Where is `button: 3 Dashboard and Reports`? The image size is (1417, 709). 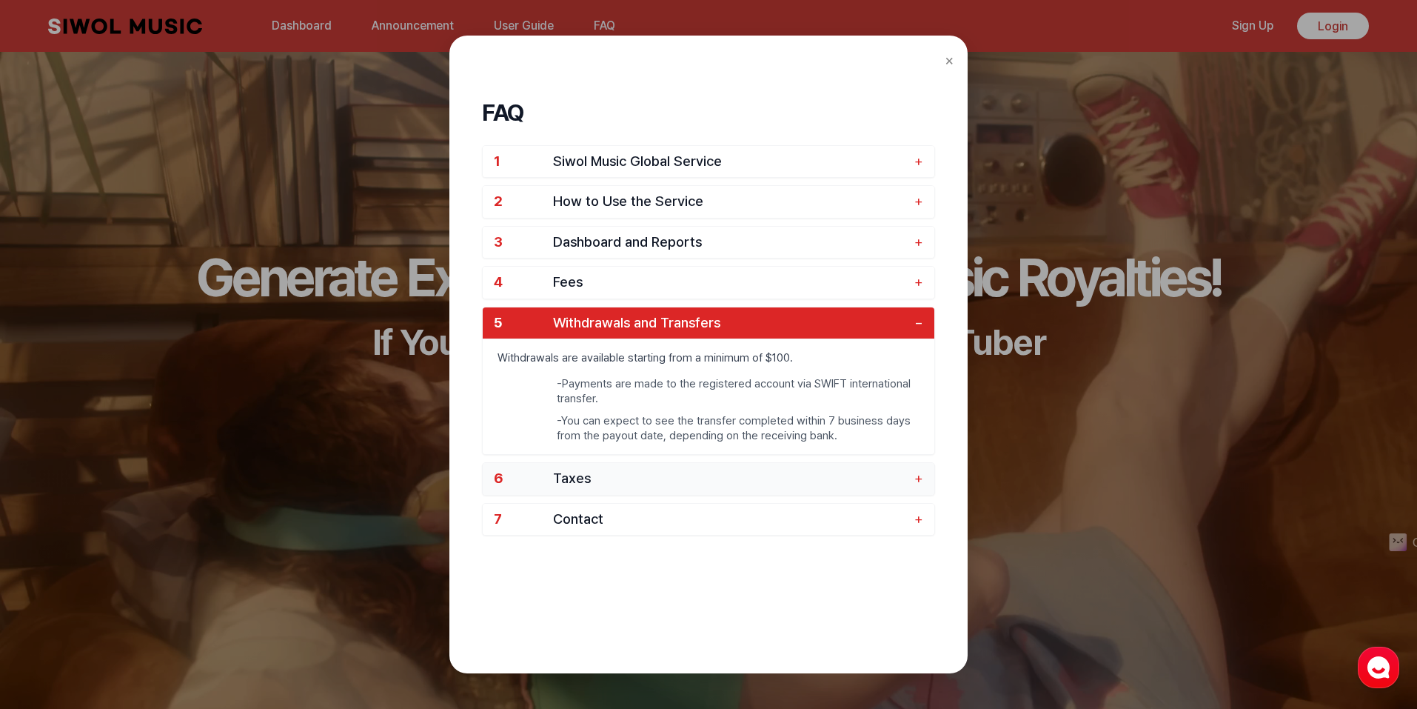
button: 3 Dashboard and Reports is located at coordinates (709, 242).